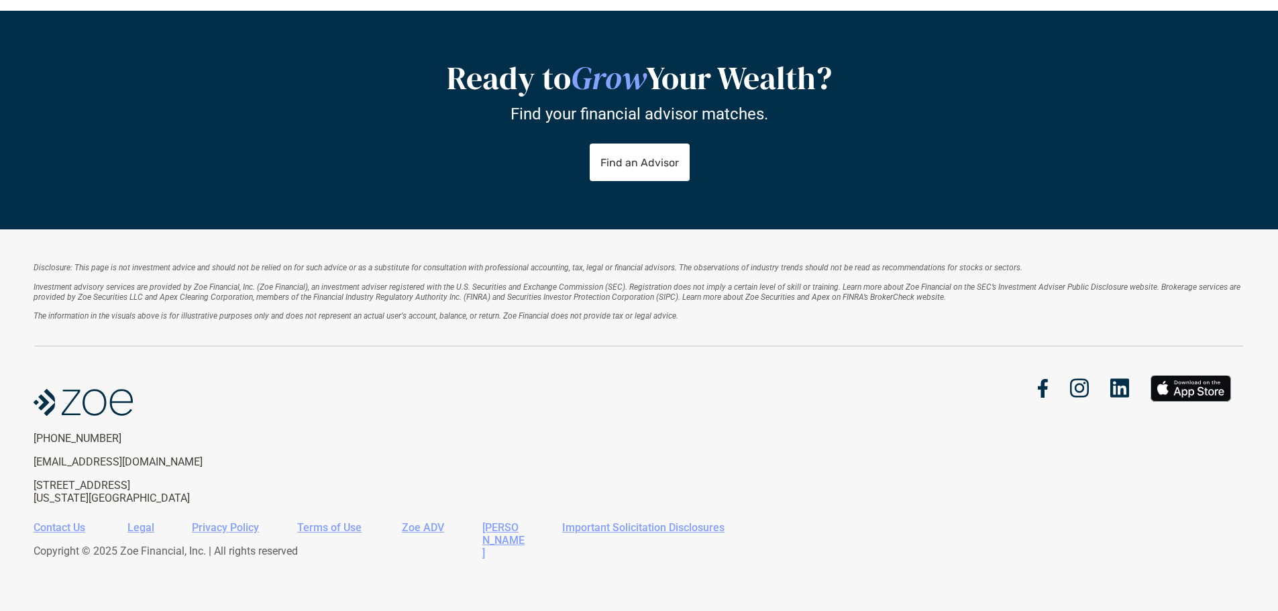 This screenshot has width=1278, height=611. What do you see at coordinates (639, 162) in the screenshot?
I see `a: Find an Advisor` at bounding box center [639, 162].